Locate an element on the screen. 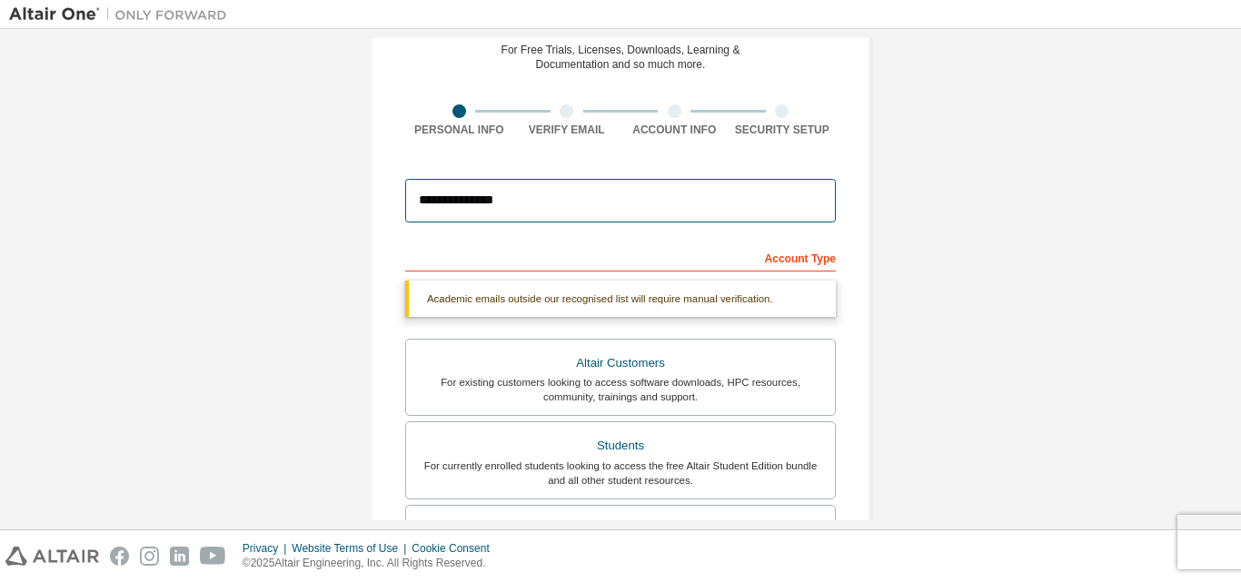 The image size is (1241, 582). div: Altair Customers is located at coordinates (621, 363).